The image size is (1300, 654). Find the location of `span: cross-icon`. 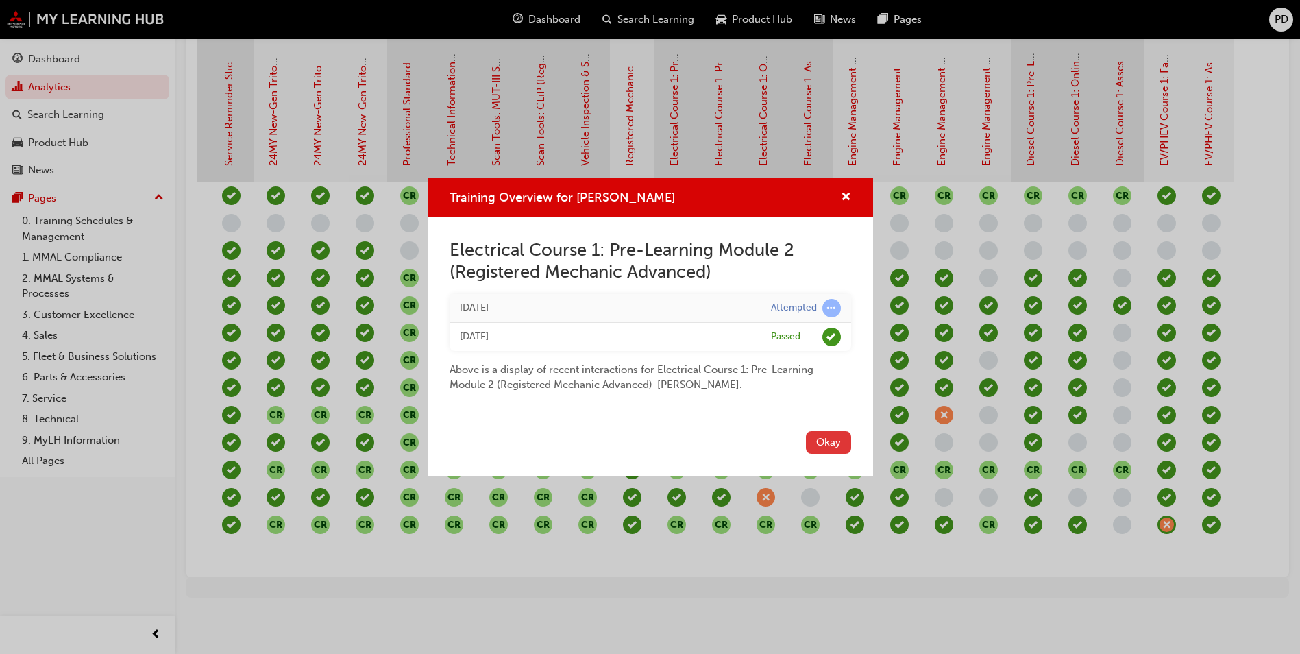

span: cross-icon is located at coordinates (846, 198).